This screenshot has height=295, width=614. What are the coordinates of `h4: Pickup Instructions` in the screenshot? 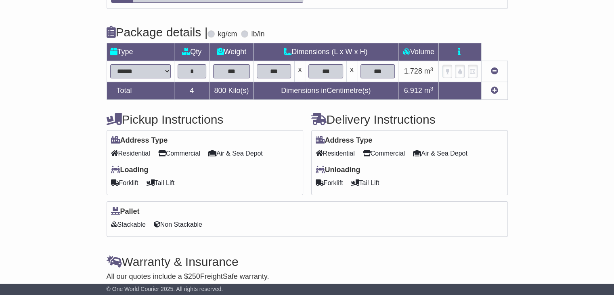 It's located at (205, 119).